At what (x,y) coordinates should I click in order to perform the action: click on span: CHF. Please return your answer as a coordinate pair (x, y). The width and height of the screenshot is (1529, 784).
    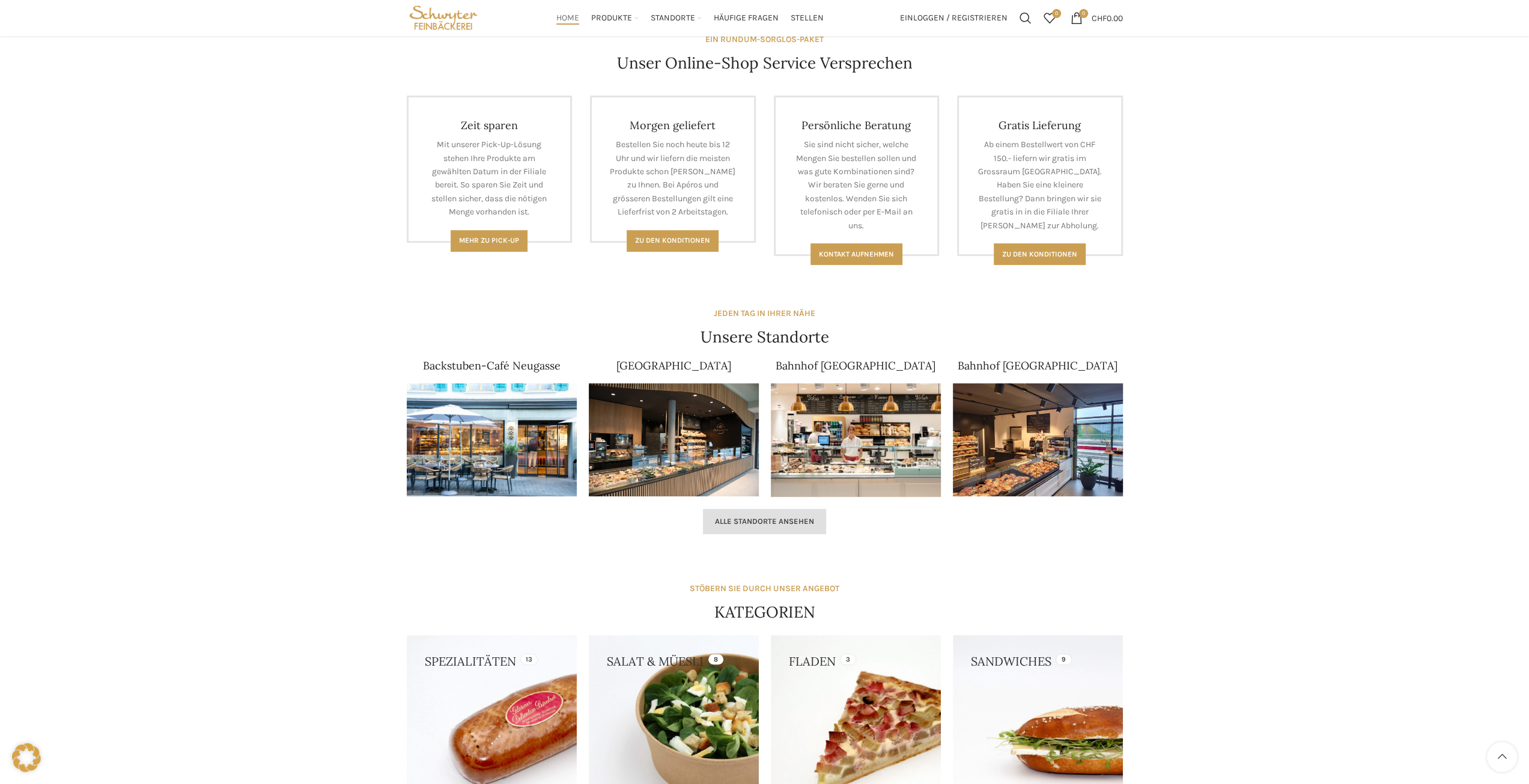
    Looking at the image, I should click on (1099, 18).